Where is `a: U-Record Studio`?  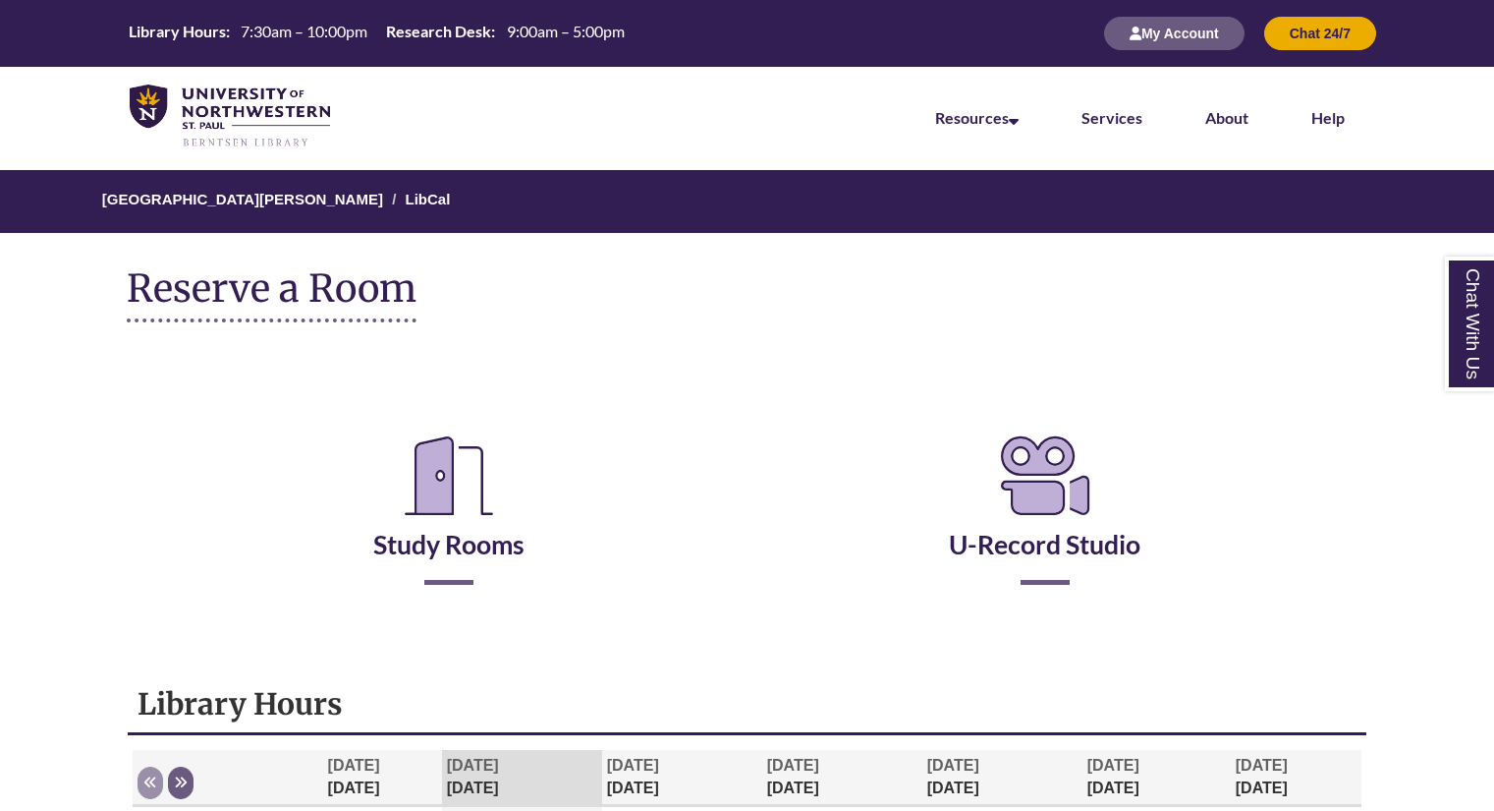 a: U-Record Studio is located at coordinates (1044, 520).